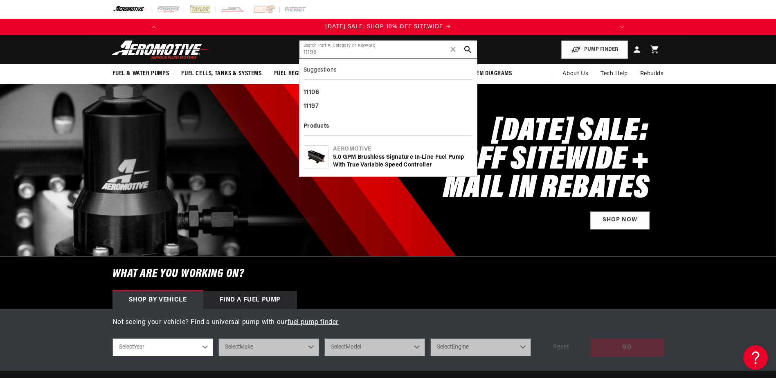 This screenshot has width=776, height=378. Describe the element at coordinates (250, 300) in the screenshot. I see `div: Find a Fuel Pump` at that location.